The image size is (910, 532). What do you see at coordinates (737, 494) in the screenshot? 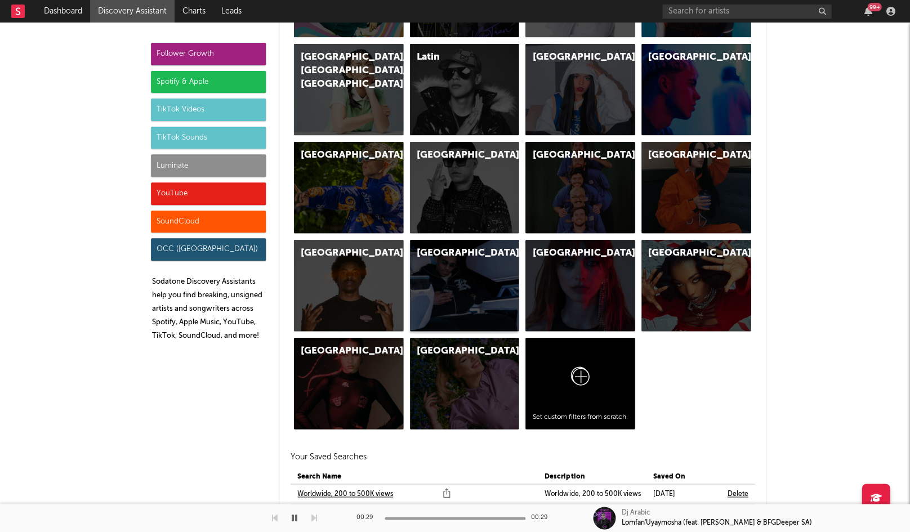
I see `td: Delete` at bounding box center [737, 494].